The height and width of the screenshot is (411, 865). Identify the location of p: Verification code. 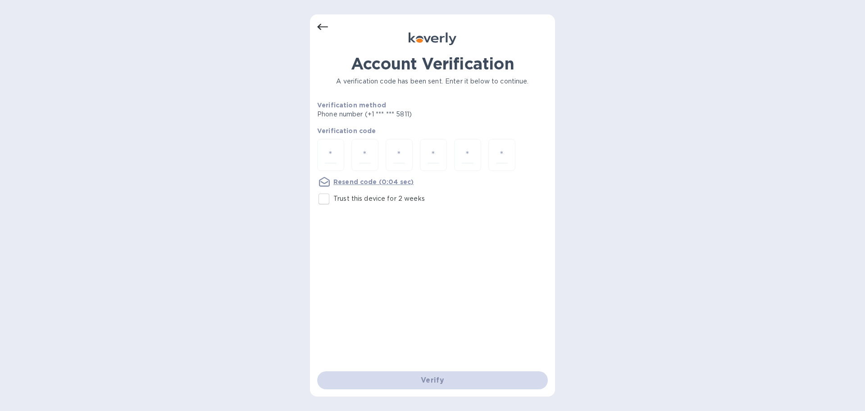
(433, 131).